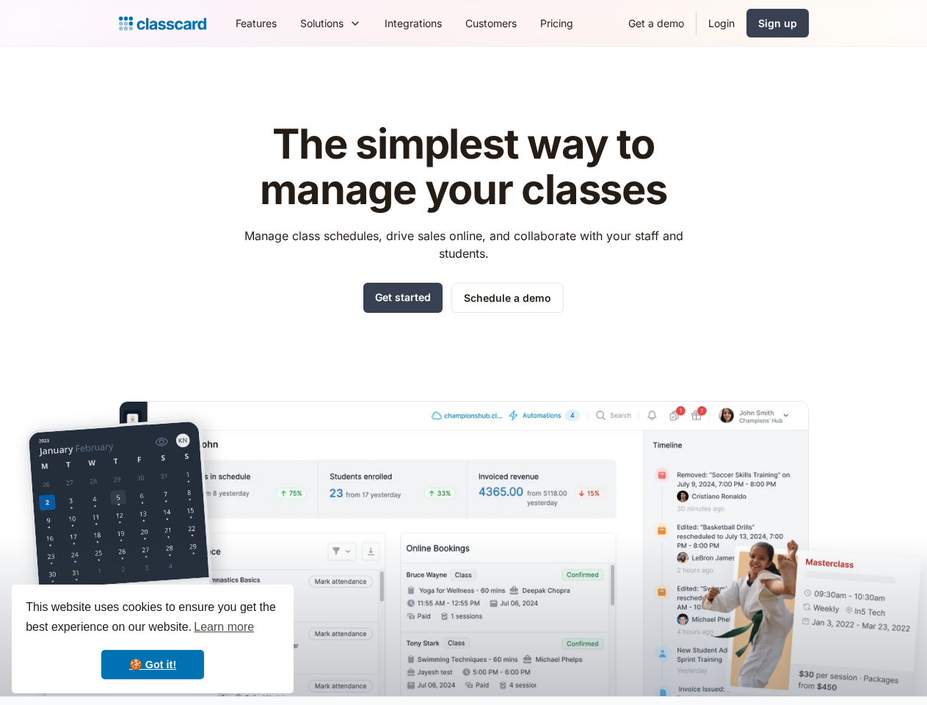 This screenshot has width=927, height=705. What do you see at coordinates (403, 297) in the screenshot?
I see `a: Get started` at bounding box center [403, 297].